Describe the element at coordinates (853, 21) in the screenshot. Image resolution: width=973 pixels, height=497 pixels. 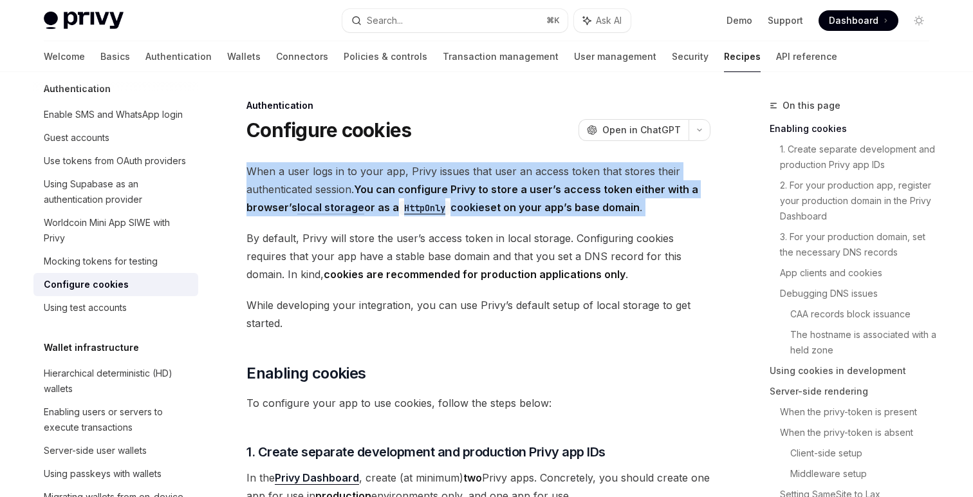
I see `span: Dashboard` at that location.